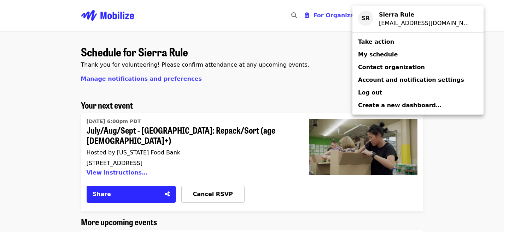  What do you see at coordinates (396, 14) in the screenshot?
I see `strong: Sierra Rule` at bounding box center [396, 14].